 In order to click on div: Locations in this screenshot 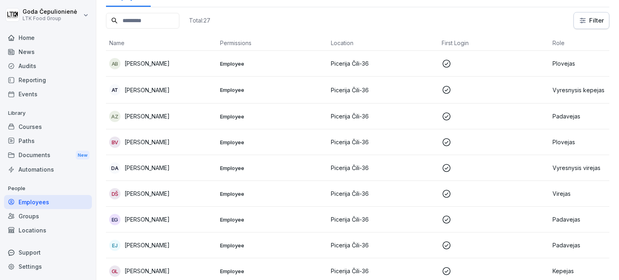, I will do `click(48, 230)`.